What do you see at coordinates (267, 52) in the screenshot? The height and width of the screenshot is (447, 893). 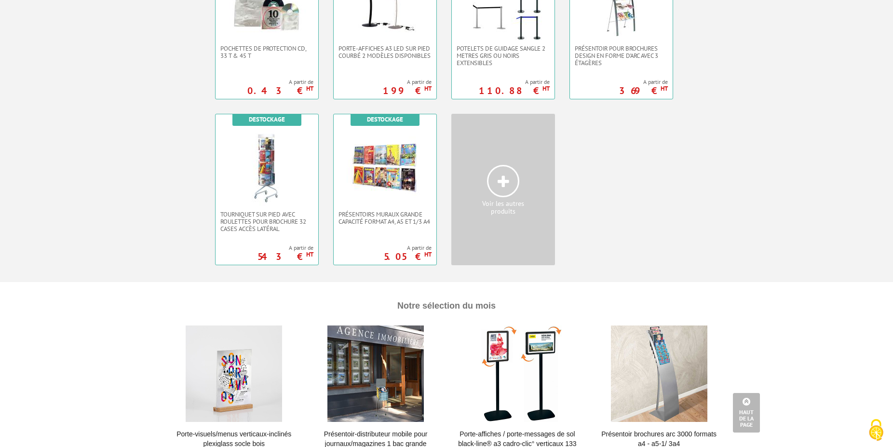 I see `span: Pochettes de protection CD, 33 T & 45 T` at bounding box center [267, 52].